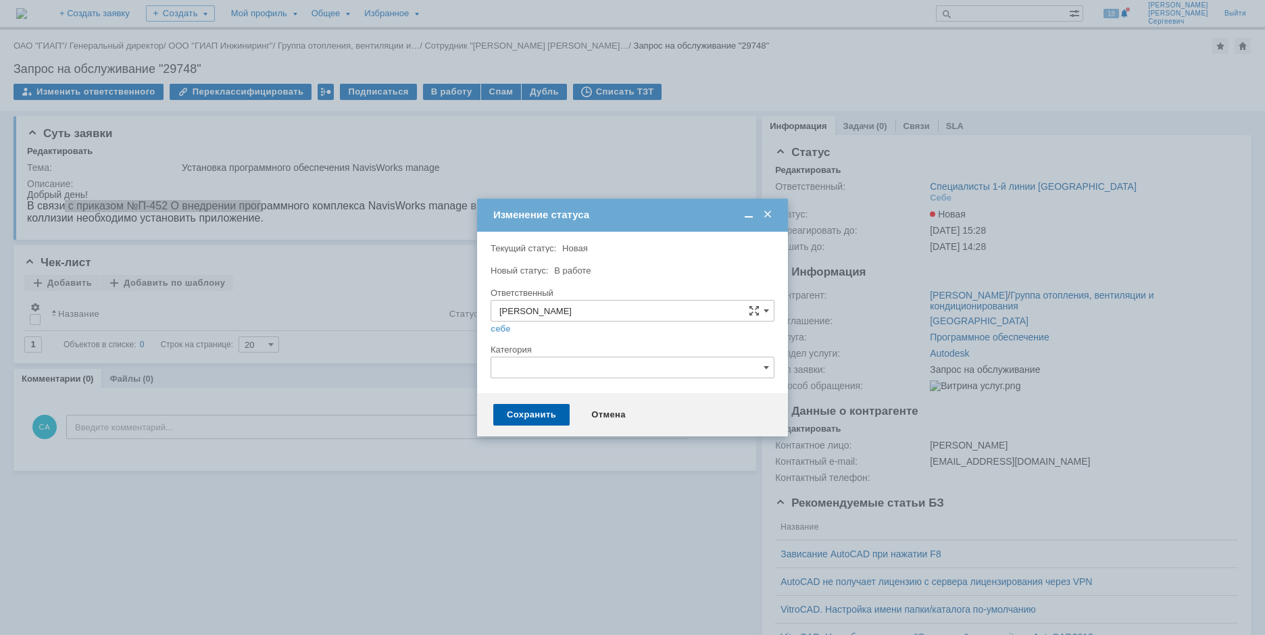 The height and width of the screenshot is (635, 1265). I want to click on a: себе, so click(501, 329).